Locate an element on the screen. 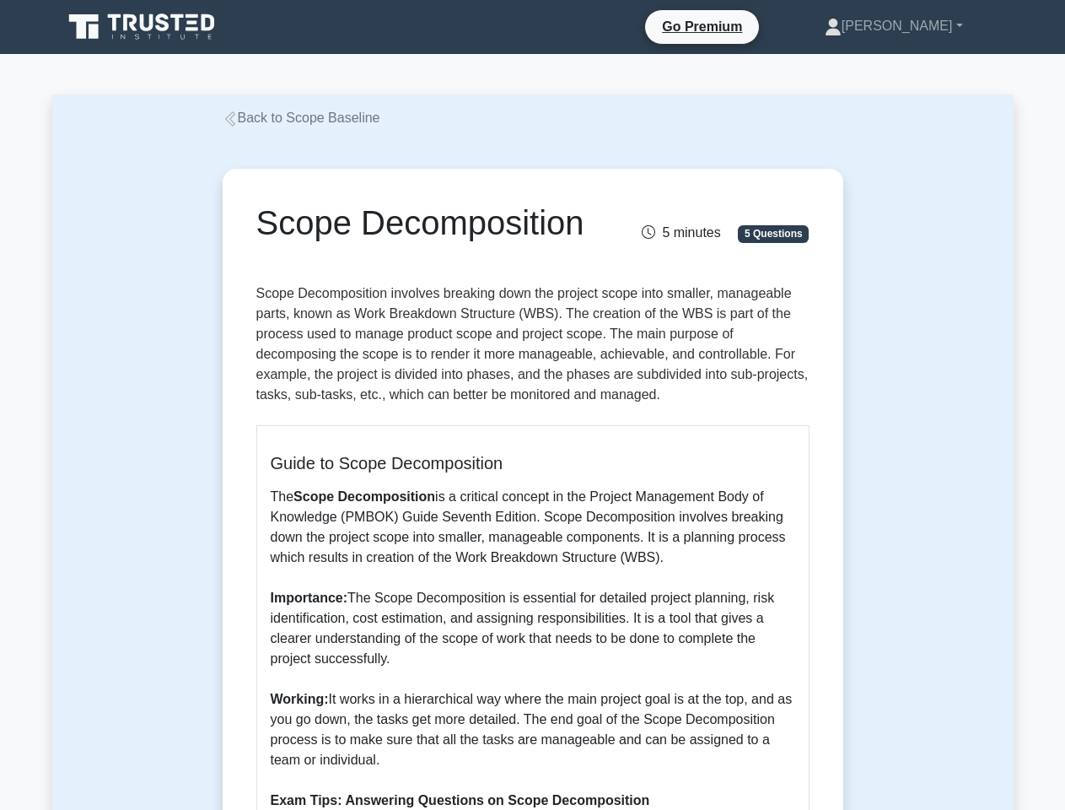 The image size is (1065, 810). a: Back to Scope Baseline is located at coordinates (301, 117).